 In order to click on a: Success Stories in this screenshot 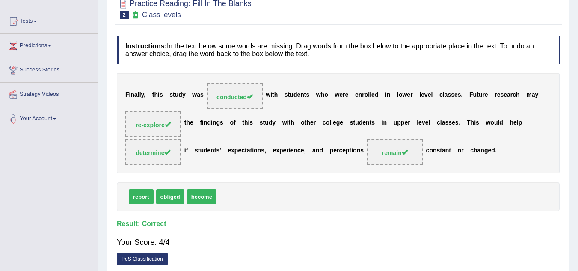, I will do `click(49, 69)`.